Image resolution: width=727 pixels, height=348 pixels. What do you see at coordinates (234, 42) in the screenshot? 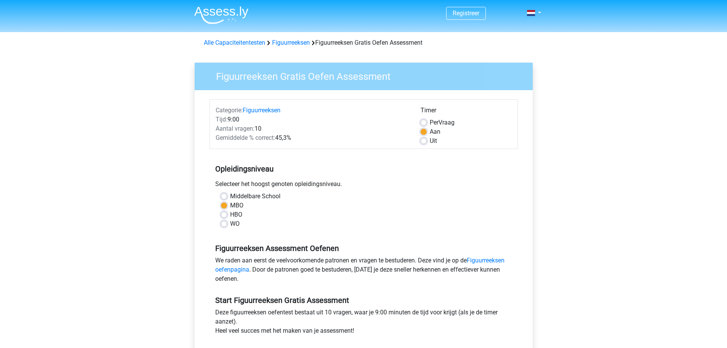
I see `a: Alle Capaciteitentesten` at bounding box center [234, 42].